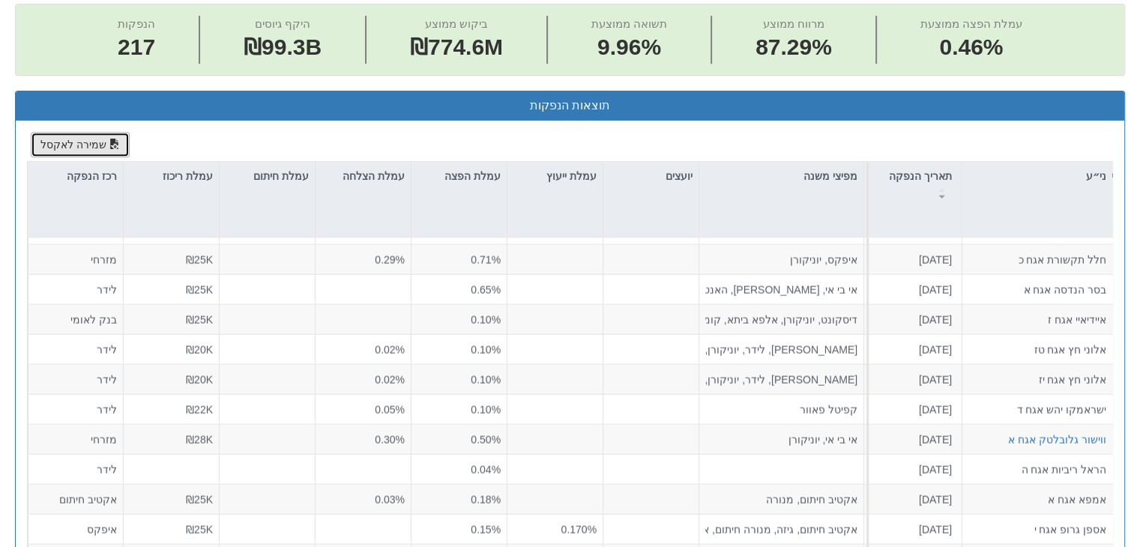 Image resolution: width=1140 pixels, height=547 pixels. What do you see at coordinates (555, 176) in the screenshot?
I see `div: עמלת ייעוץ` at bounding box center [555, 176].